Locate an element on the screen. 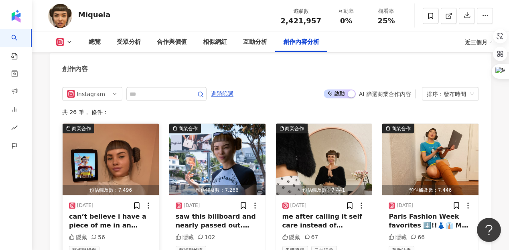  div: Miquela is located at coordinates (94, 14).